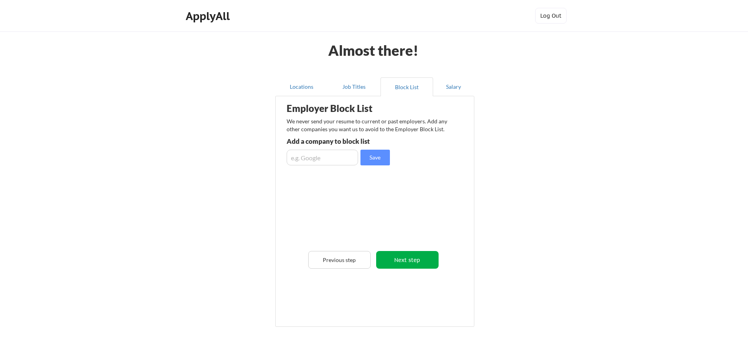  I want to click on div: ApplyAll, so click(209, 16).